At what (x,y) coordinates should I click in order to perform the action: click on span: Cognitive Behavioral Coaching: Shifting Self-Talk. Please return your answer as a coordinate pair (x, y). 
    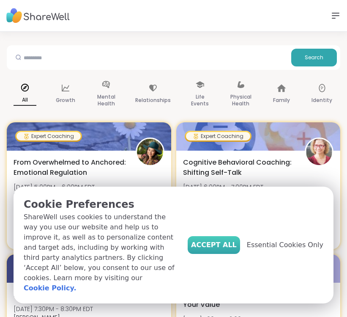
    Looking at the image, I should click on (239, 167).